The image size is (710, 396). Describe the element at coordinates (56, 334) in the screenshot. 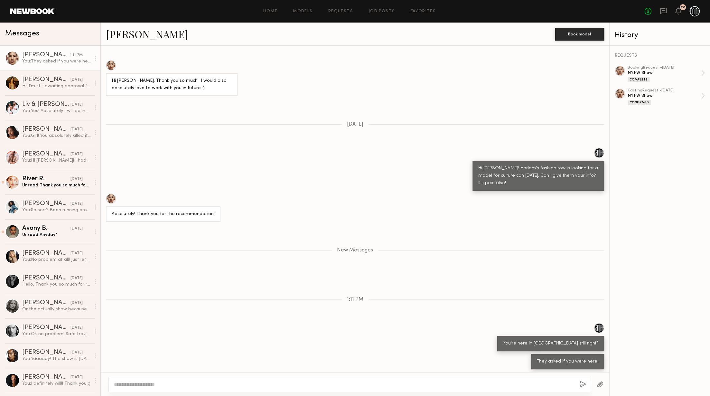

I see `div: You: Ok no problem! Safe travels!` at that location.